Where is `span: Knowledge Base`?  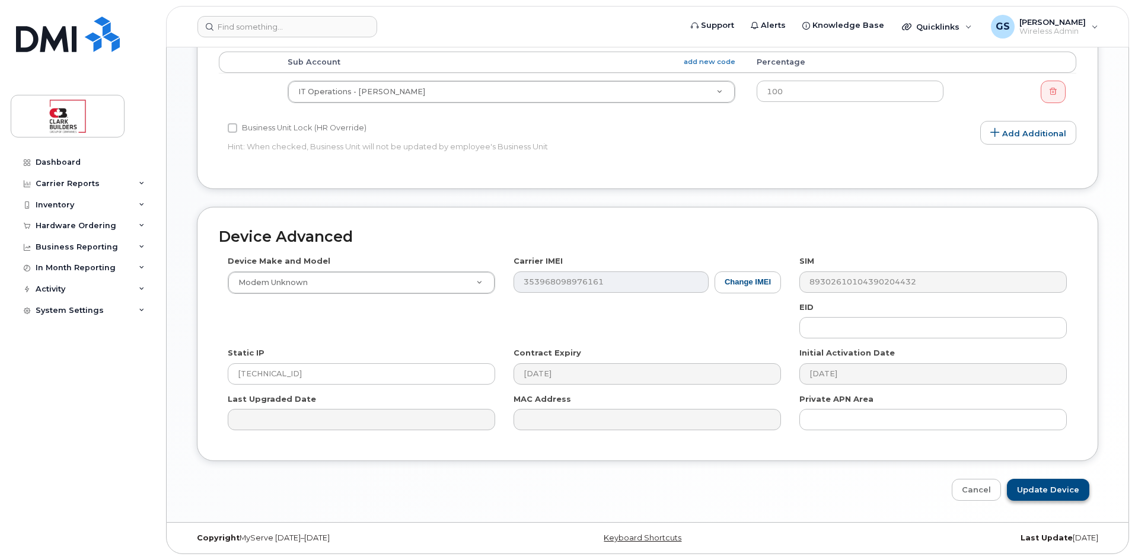
span: Knowledge Base is located at coordinates (848, 25).